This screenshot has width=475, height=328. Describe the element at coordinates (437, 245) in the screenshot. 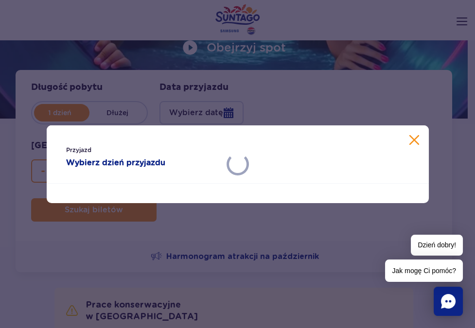

I see `span: Dzień dobry!` at that location.